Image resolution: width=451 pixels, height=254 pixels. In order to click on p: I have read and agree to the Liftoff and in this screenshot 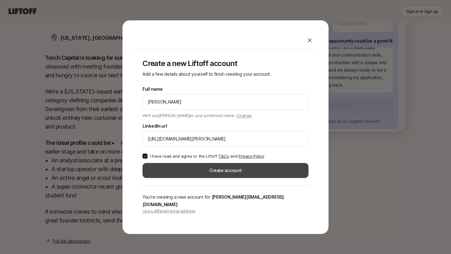, I will do `click(207, 156)`.